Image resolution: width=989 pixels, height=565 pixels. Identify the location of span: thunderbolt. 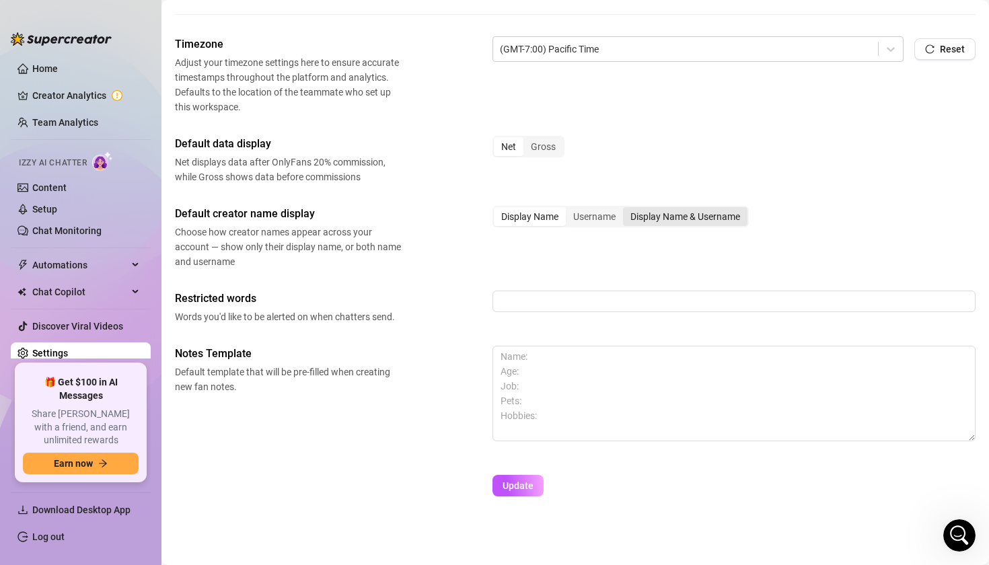
(23, 265).